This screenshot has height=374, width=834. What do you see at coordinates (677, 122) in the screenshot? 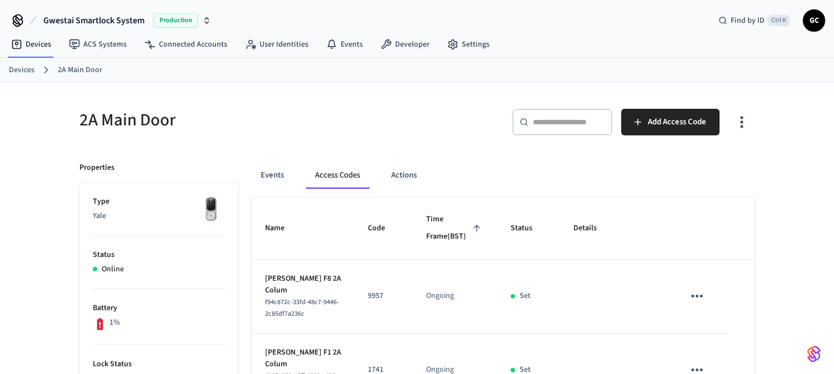
I see `span: Add Access Code` at bounding box center [677, 122].